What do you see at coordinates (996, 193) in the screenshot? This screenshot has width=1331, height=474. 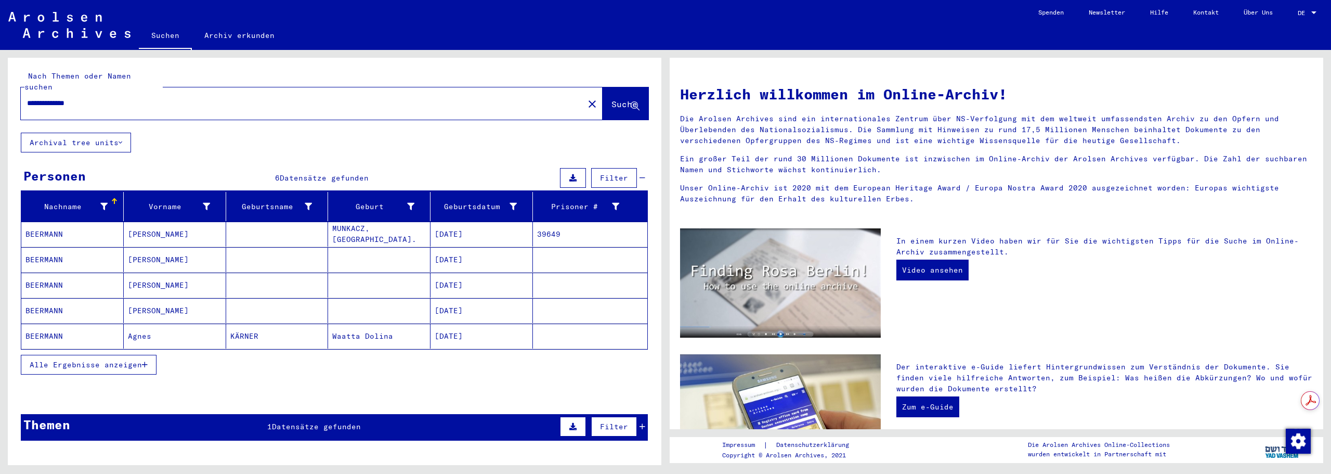 I see `p: Unser Online-Archiv ist 2020 mit dem European Heritage Award / Europa Nostra Award 2020 ausgezeic...` at bounding box center [996, 193].